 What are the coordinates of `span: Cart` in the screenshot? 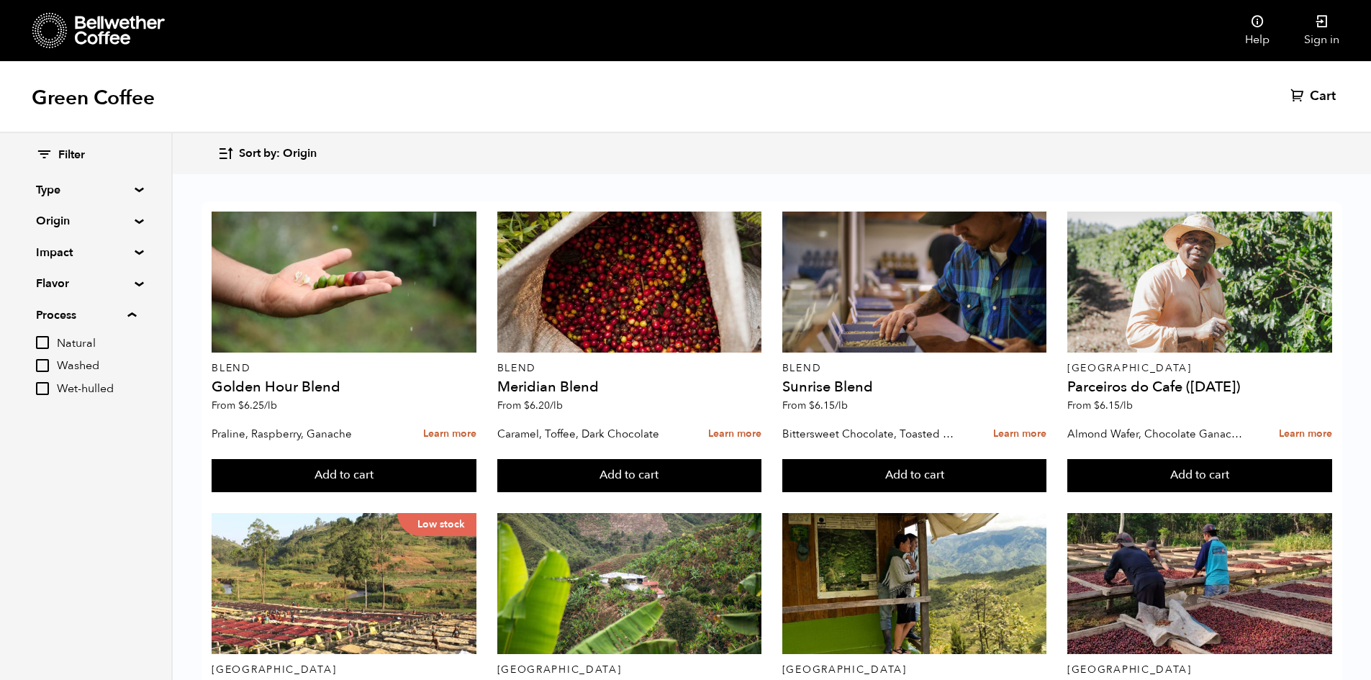 It's located at (1323, 96).